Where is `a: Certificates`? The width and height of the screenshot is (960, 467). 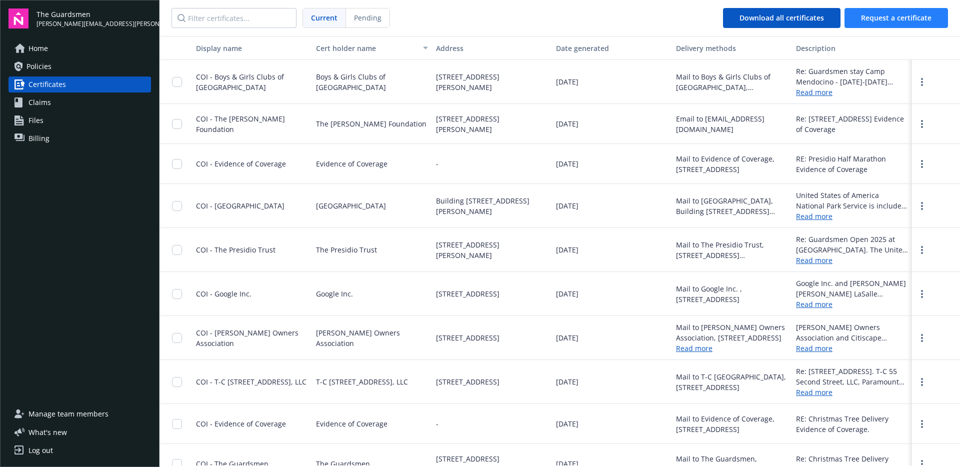 a: Certificates is located at coordinates (80, 85).